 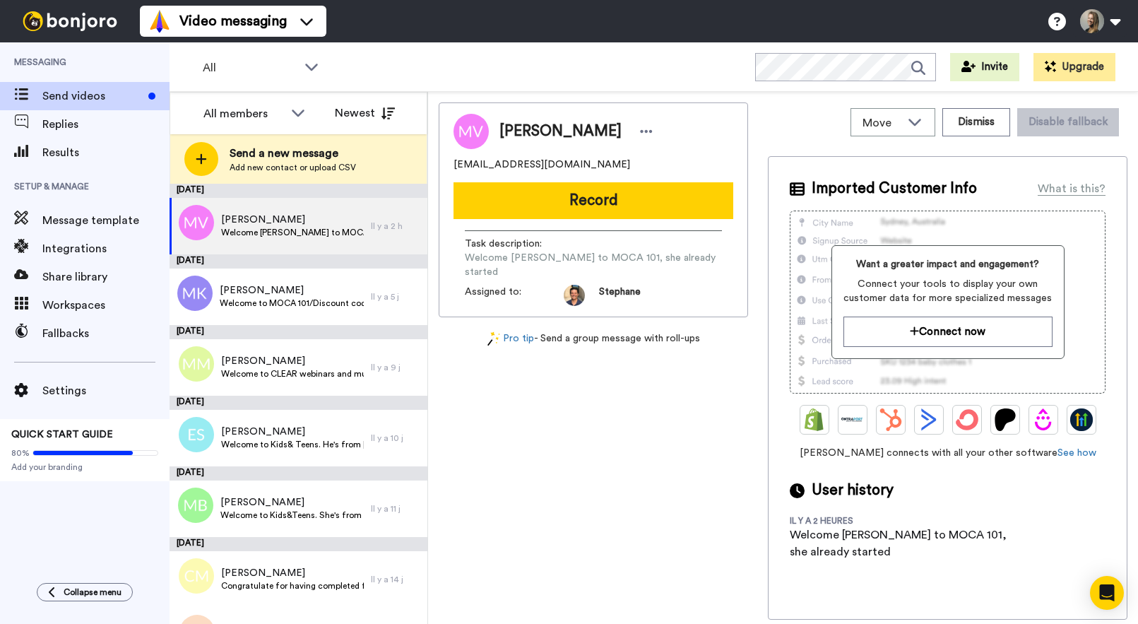 I want to click on img: Shopify, so click(x=814, y=420).